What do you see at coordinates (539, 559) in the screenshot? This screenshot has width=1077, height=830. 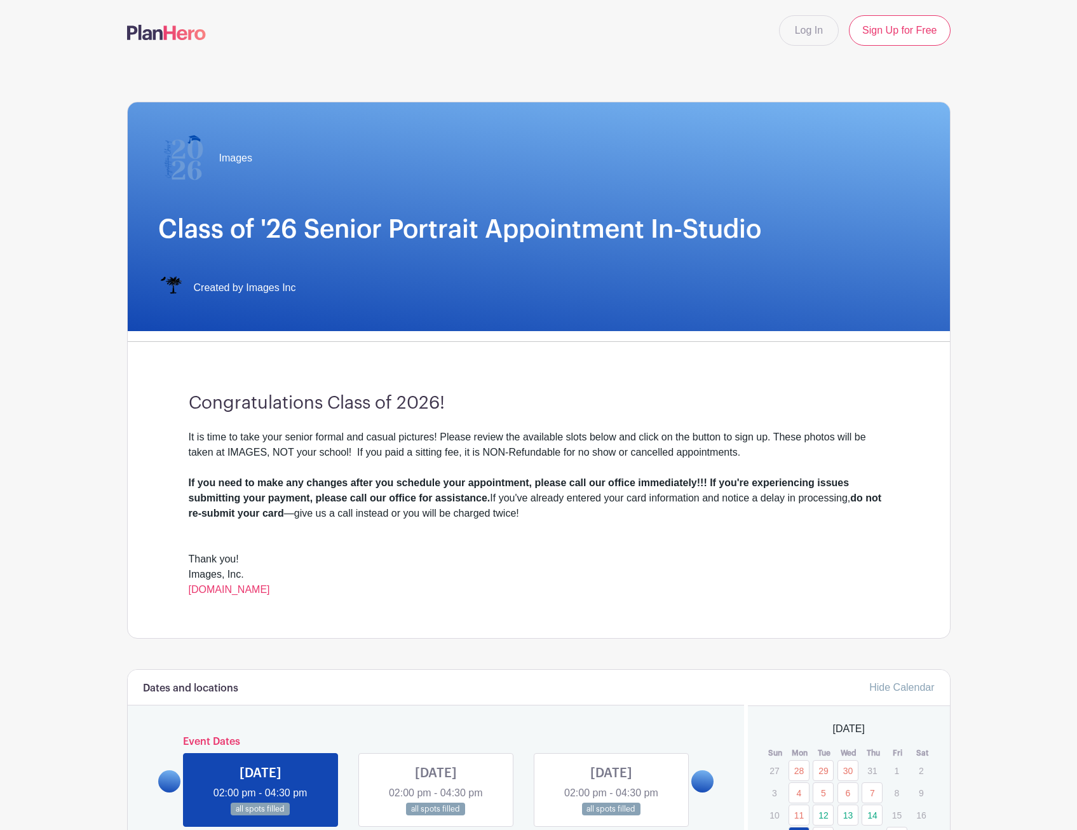 I see `div: Thank you!` at bounding box center [539, 559].